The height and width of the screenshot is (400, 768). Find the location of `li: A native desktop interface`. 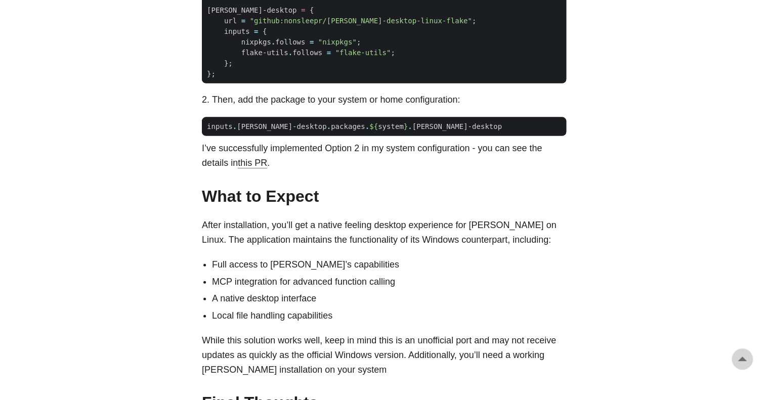

li: A native desktop interface is located at coordinates (389, 299).